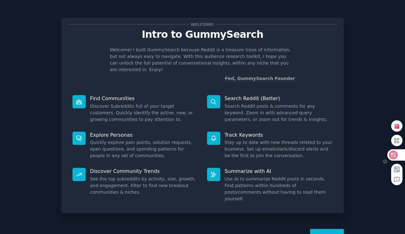 This screenshot has width=405, height=234. Describe the element at coordinates (144, 185) in the screenshot. I see `dd: See the top subreddits by activity, size, growth, and engagement. Filter to find new breakout com...` at that location.